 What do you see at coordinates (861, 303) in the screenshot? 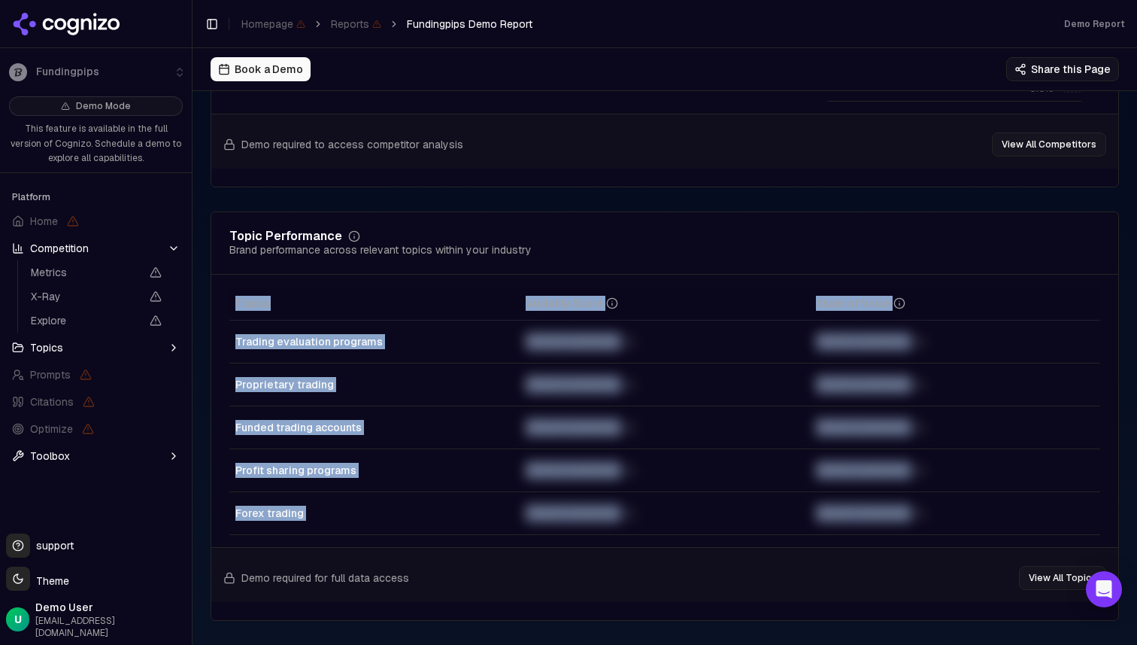
I see `div: Share of Voice` at bounding box center [861, 303].